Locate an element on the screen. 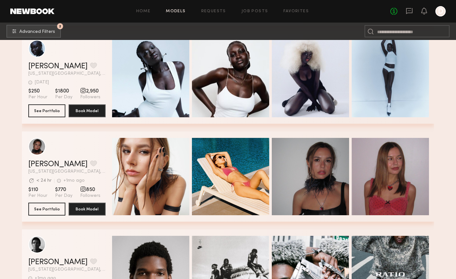 Image resolution: width=456 pixels, height=279 pixels. span: Advanced Filters is located at coordinates (37, 32).